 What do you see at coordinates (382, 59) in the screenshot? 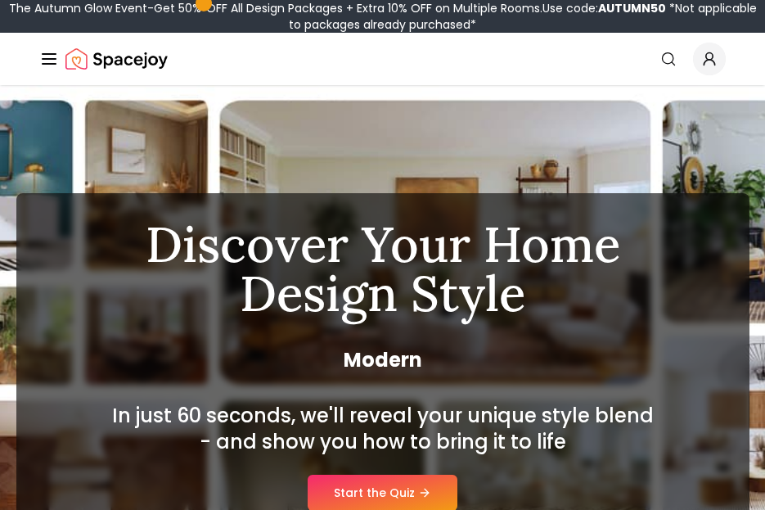
I see `nav: Global` at bounding box center [382, 59].